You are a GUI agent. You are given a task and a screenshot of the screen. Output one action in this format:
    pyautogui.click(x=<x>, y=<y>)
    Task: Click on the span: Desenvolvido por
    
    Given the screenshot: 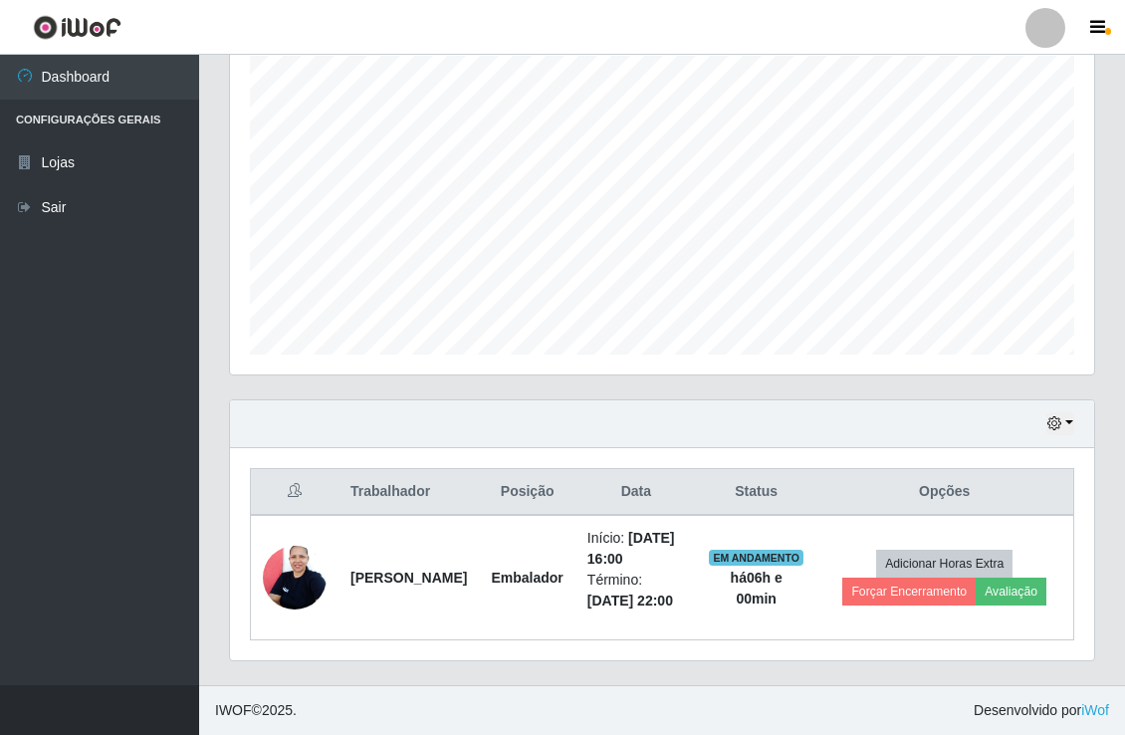 What is the action you would take?
    pyautogui.click(x=1042, y=710)
    